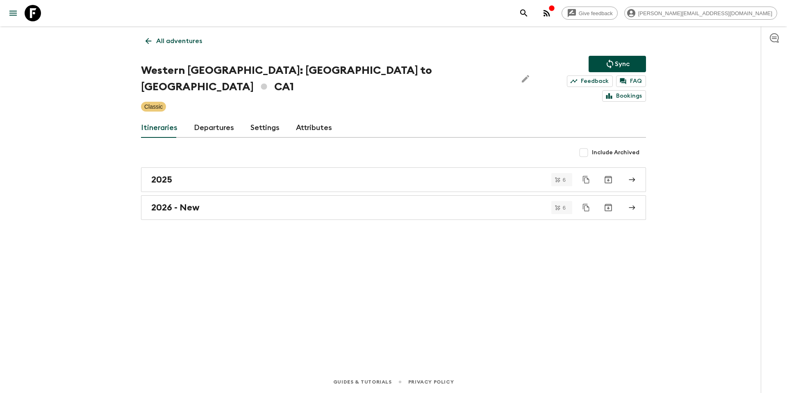  What do you see at coordinates (159, 128) in the screenshot?
I see `a: Itineraries` at bounding box center [159, 128].